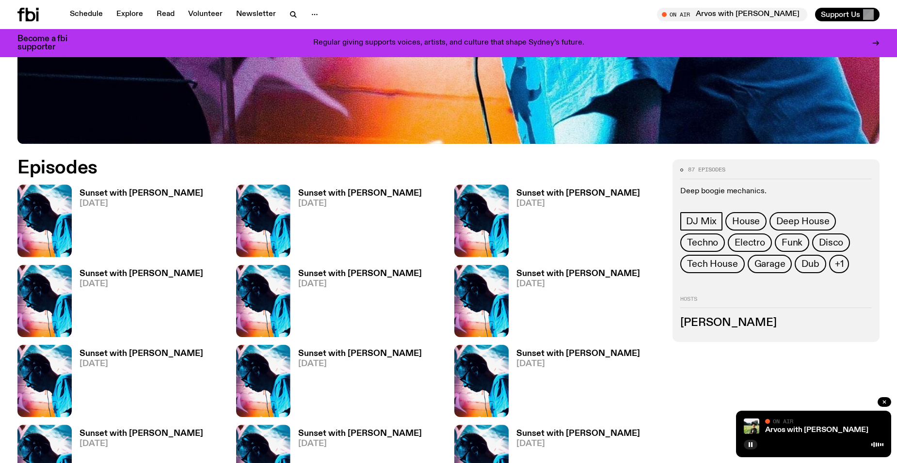  What do you see at coordinates (751, 427) in the screenshot?
I see `img: Bri is smiling and wearing a black t-shirt. She is standing in front of a lush, green field. Ther...` at bounding box center [751, 427].